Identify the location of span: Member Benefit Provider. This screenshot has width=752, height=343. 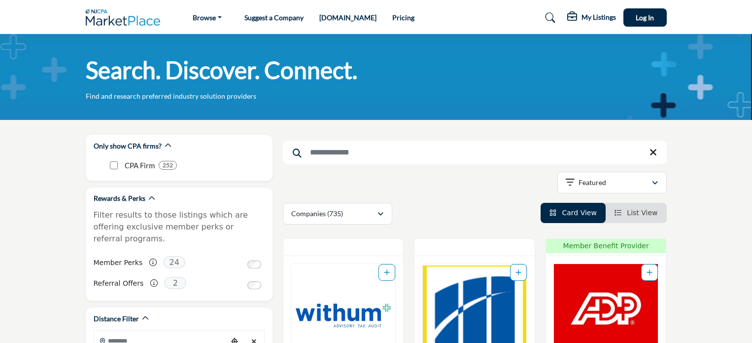
(606, 245).